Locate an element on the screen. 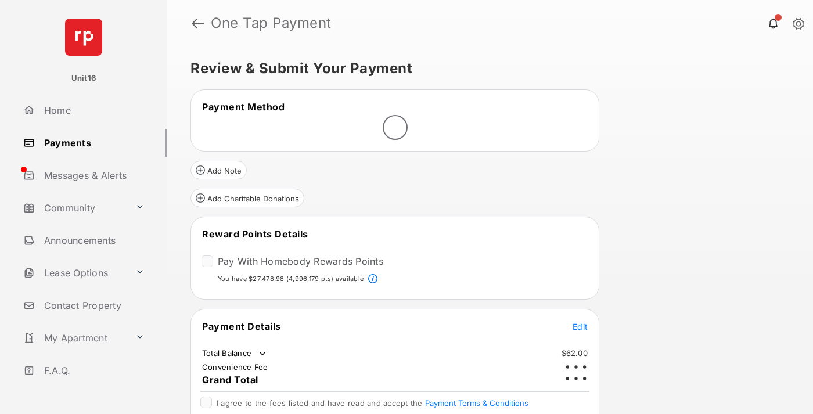 Image resolution: width=813 pixels, height=414 pixels. p: You have $27,478.98 (4,996,179 pts) available is located at coordinates (290, 279).